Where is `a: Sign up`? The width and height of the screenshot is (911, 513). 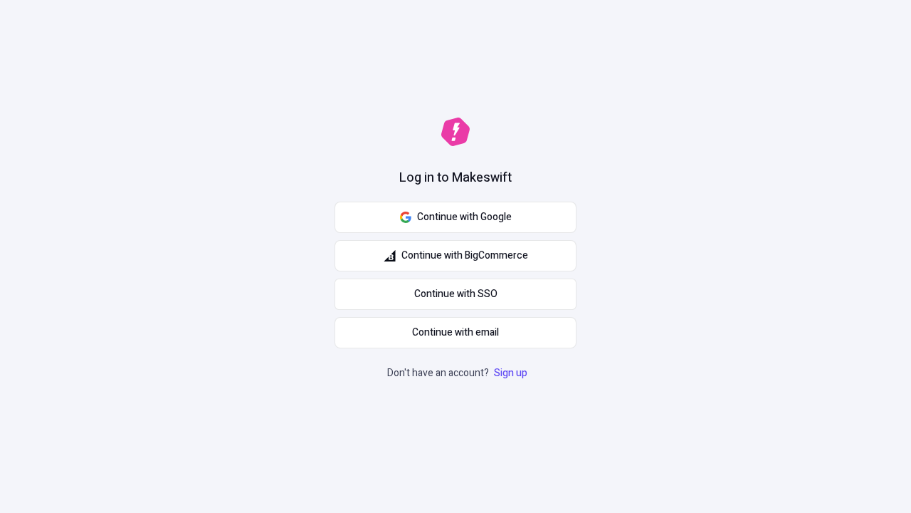
a: Sign up is located at coordinates (511, 372).